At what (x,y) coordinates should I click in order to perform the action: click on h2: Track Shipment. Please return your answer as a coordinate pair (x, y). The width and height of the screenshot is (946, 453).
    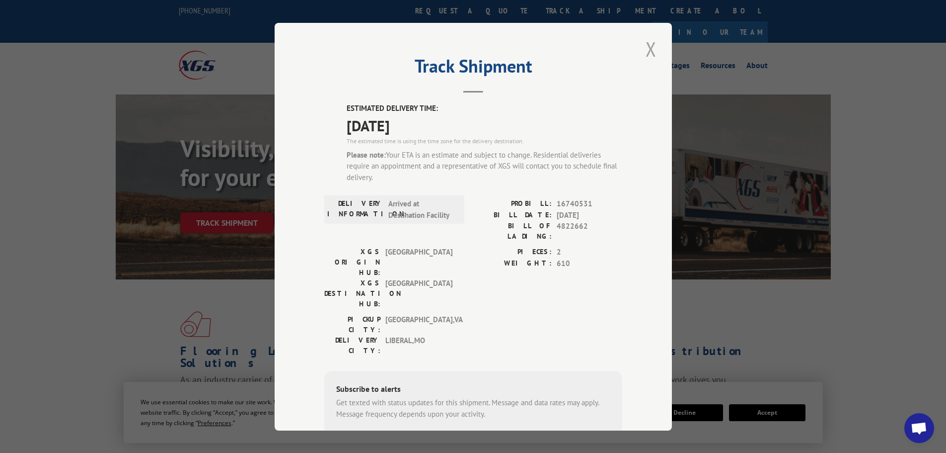
    Looking at the image, I should click on (473, 69).